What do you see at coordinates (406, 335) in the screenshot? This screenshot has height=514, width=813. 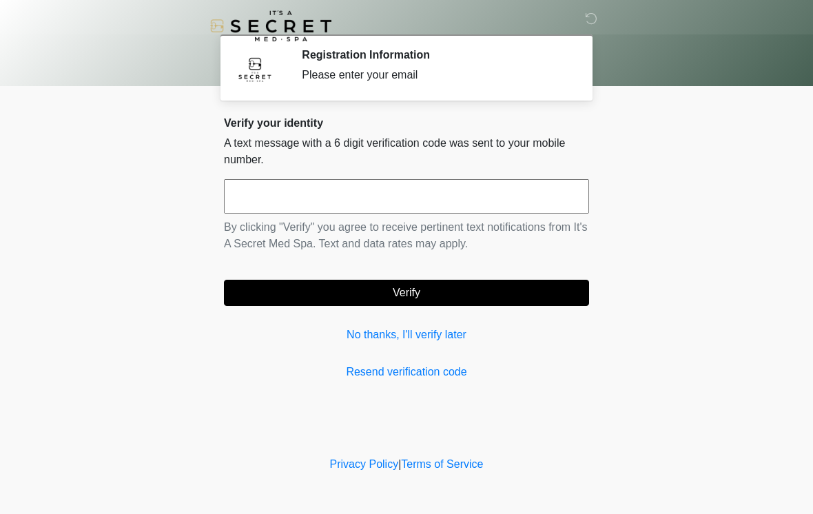 I see `a: No thanks, I'll verify later` at bounding box center [406, 335].